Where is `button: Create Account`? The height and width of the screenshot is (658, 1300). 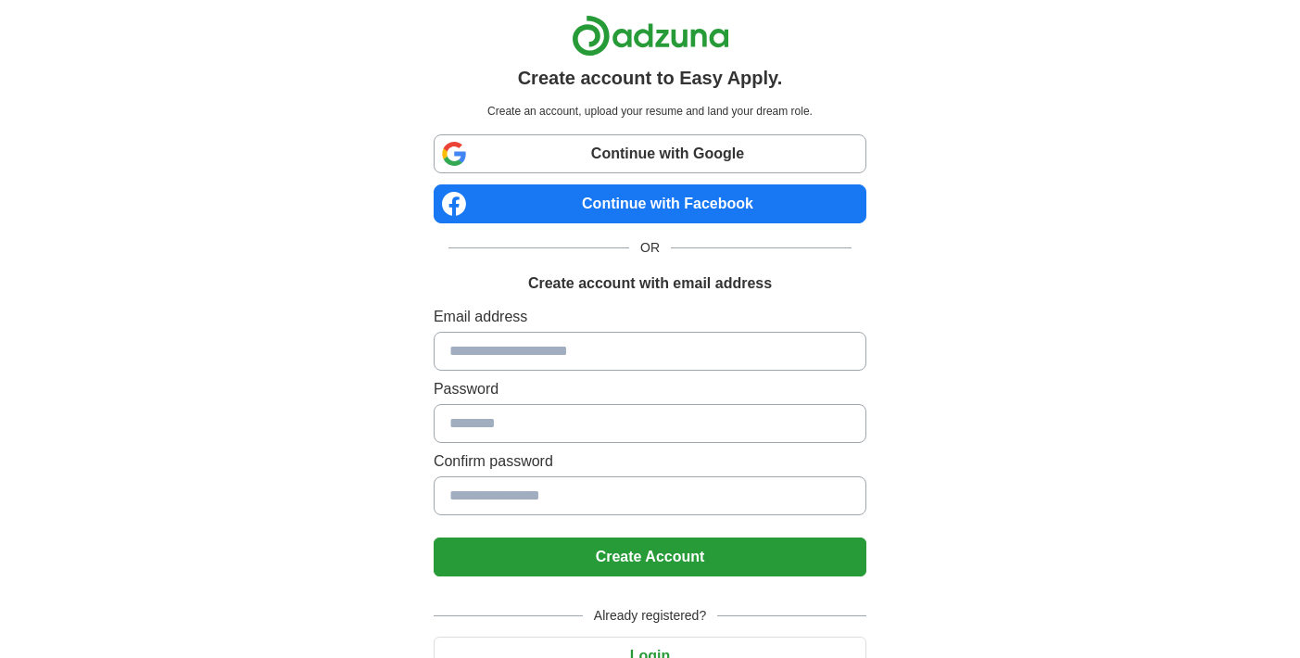 button: Create Account is located at coordinates (650, 557).